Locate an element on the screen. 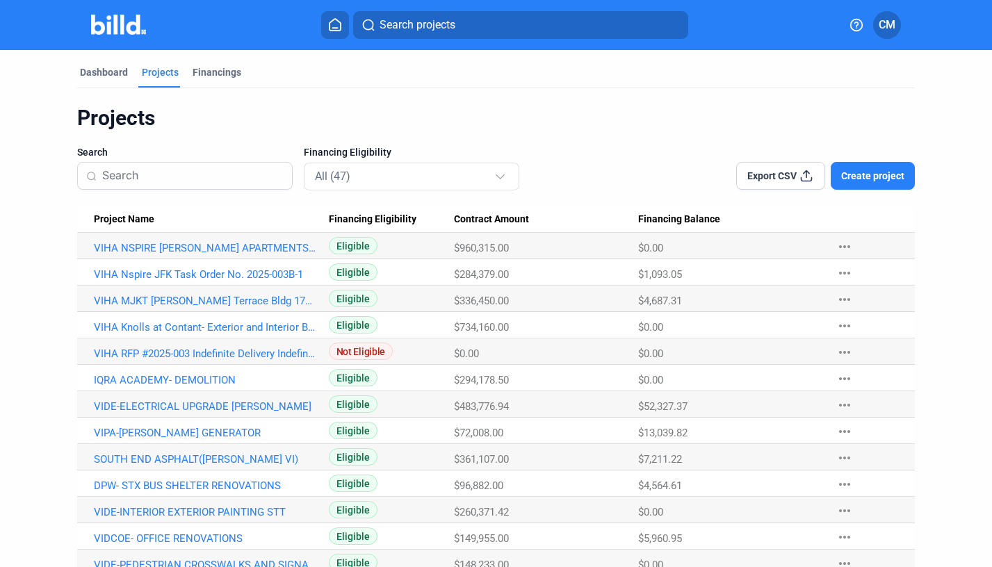 The width and height of the screenshot is (992, 567). div: Financing Eligibility is located at coordinates (391, 220).